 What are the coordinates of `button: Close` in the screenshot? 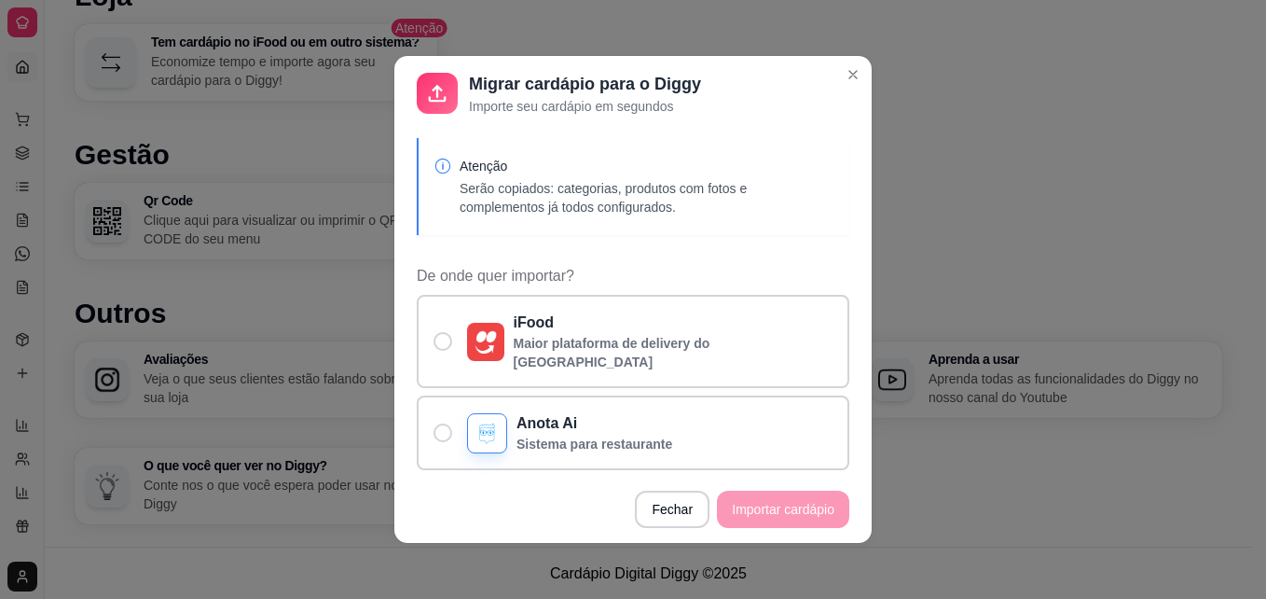 It's located at (853, 75).